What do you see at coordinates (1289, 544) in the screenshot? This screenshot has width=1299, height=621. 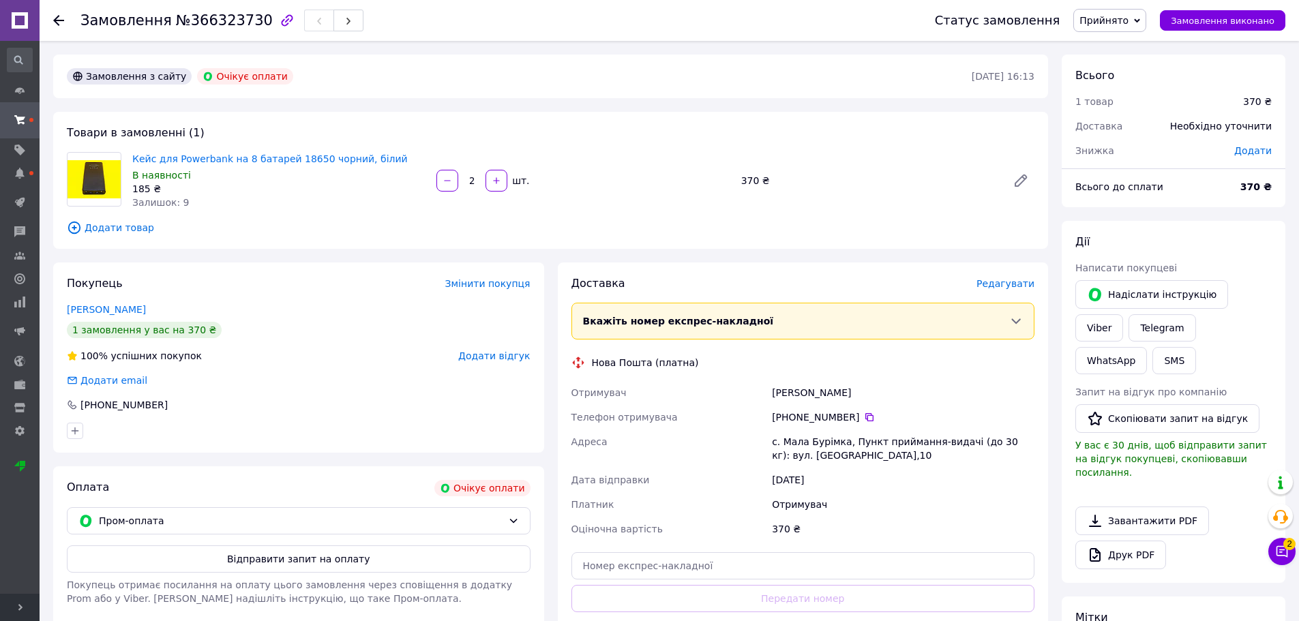 I see `span: 2` at bounding box center [1289, 544].